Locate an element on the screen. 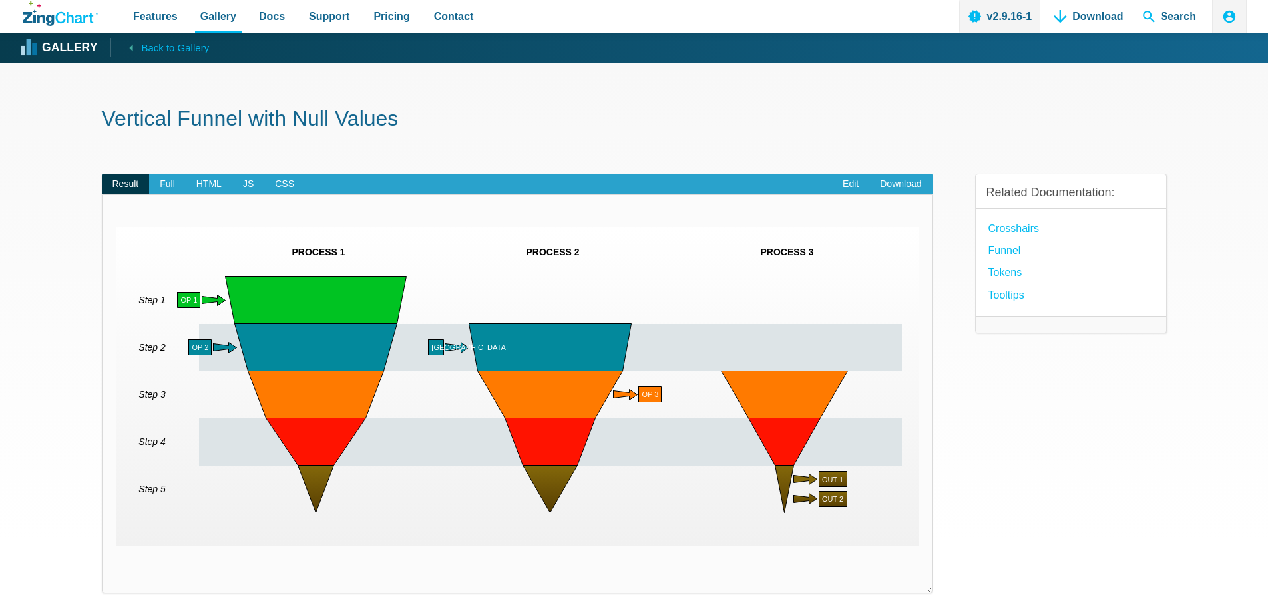 The image size is (1268, 606). a: Tokens is located at coordinates (1005, 272).